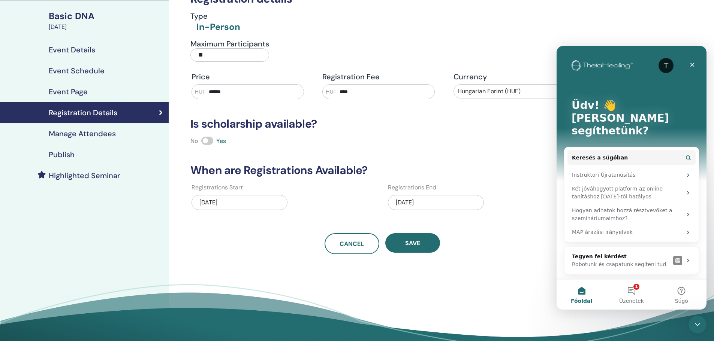  Describe the element at coordinates (230, 44) in the screenshot. I see `h4: Maximum Participants` at that location.